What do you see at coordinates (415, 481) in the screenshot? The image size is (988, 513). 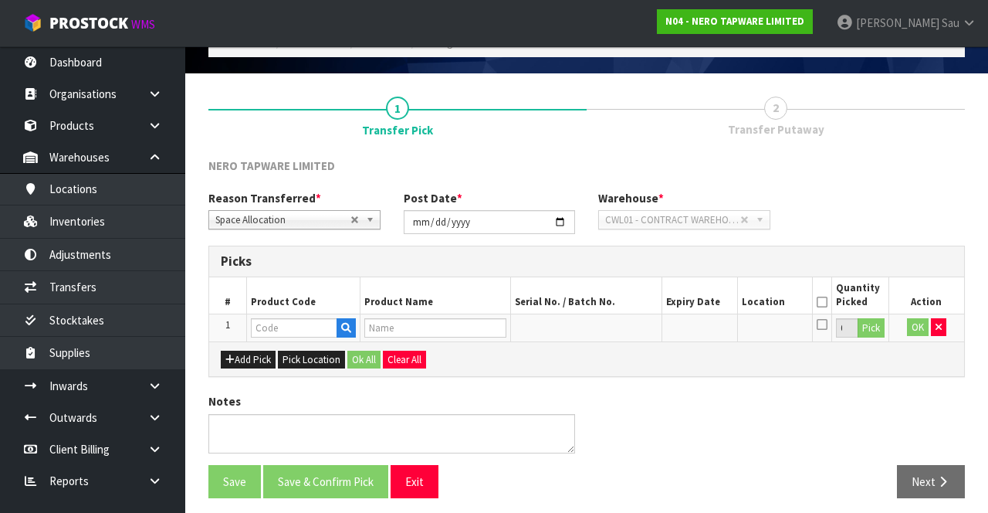 I see `button: Exit` at bounding box center [415, 481].